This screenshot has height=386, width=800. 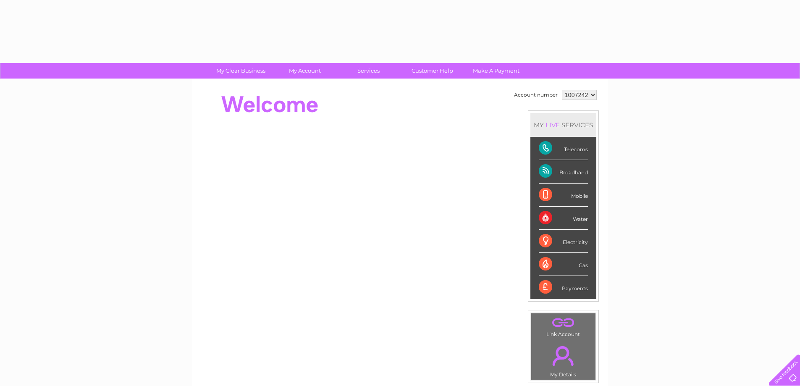 What do you see at coordinates (563, 360) in the screenshot?
I see `td: My Details` at bounding box center [563, 360].